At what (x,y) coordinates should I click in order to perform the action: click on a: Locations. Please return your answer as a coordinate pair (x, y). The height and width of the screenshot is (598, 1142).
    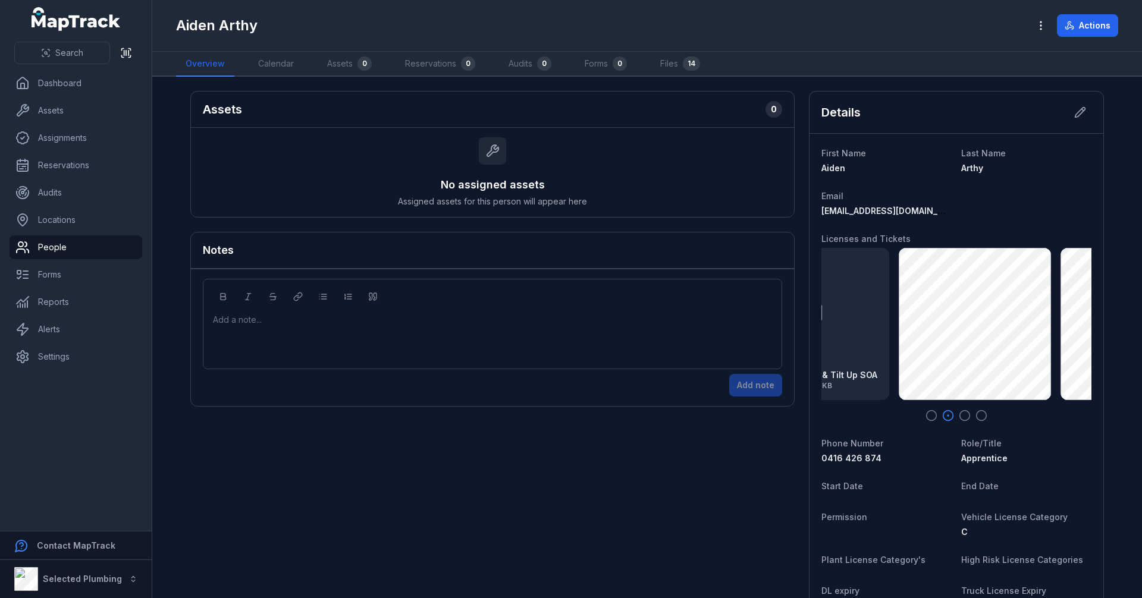
    Looking at the image, I should click on (76, 220).